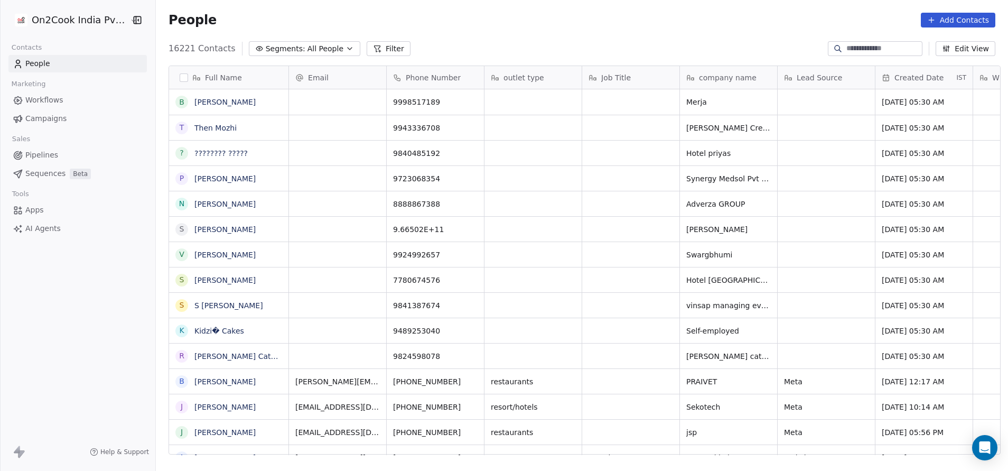 The height and width of the screenshot is (471, 1008). What do you see at coordinates (533, 77) in the screenshot?
I see `div: outlet type` at bounding box center [533, 77].